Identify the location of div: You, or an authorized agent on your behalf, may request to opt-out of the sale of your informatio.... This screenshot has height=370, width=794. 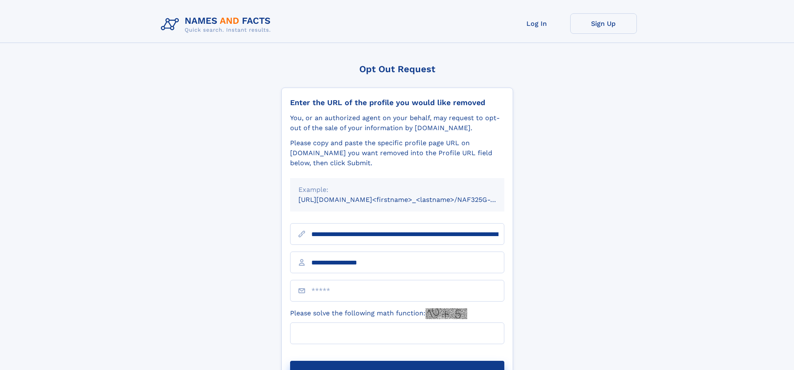
(397, 123).